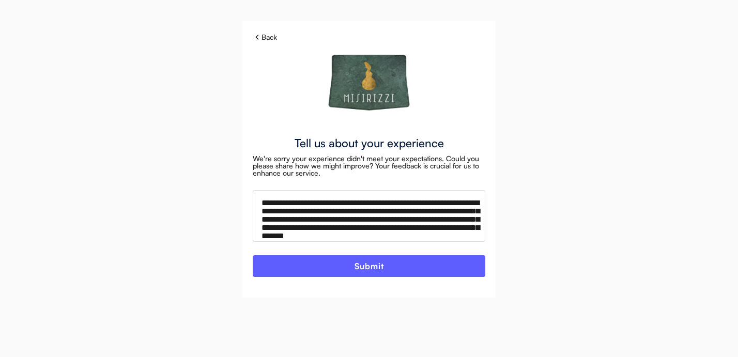 This screenshot has width=738, height=357. Describe the element at coordinates (369, 83) in the screenshot. I see `img: Misirizzi.png` at that location.